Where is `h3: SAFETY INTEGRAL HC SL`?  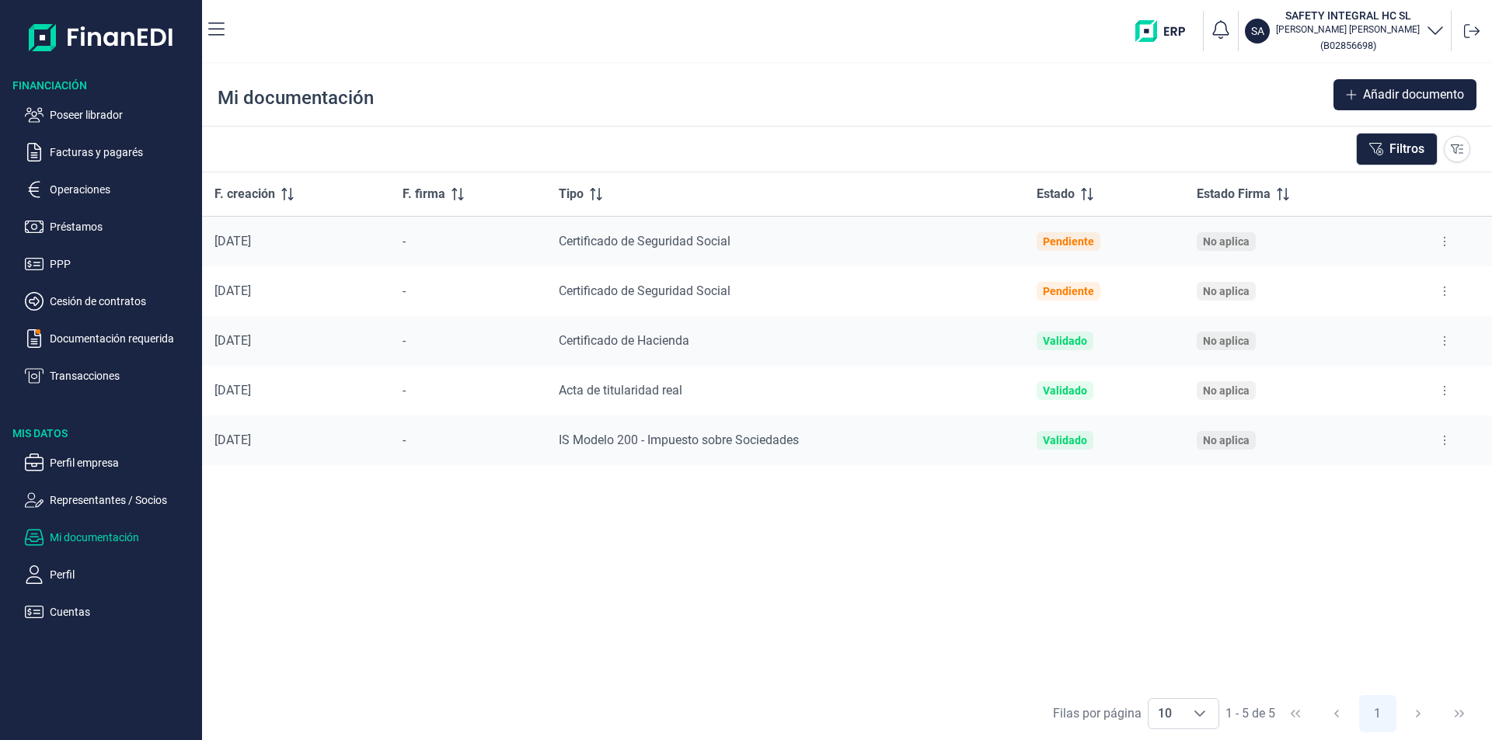 h3: SAFETY INTEGRAL HC SL is located at coordinates (1347, 16).